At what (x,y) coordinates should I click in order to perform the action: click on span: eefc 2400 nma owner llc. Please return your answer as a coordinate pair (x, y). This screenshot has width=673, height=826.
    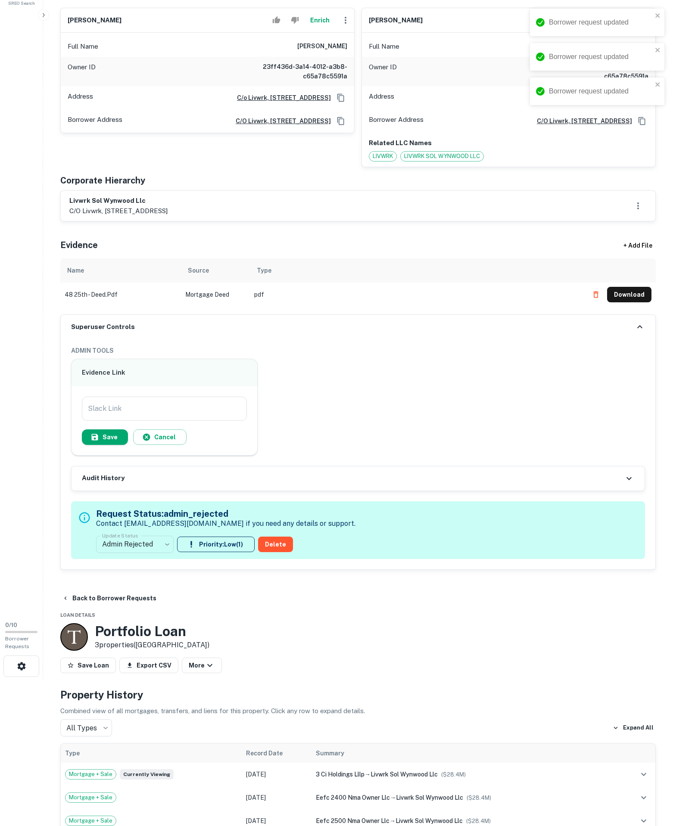
    Looking at the image, I should click on (353, 798).